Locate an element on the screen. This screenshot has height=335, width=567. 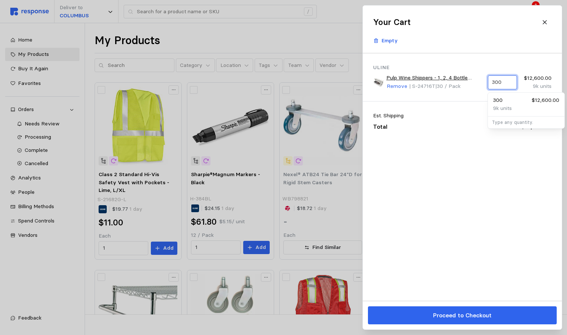
p: Uline is located at coordinates (462, 68).